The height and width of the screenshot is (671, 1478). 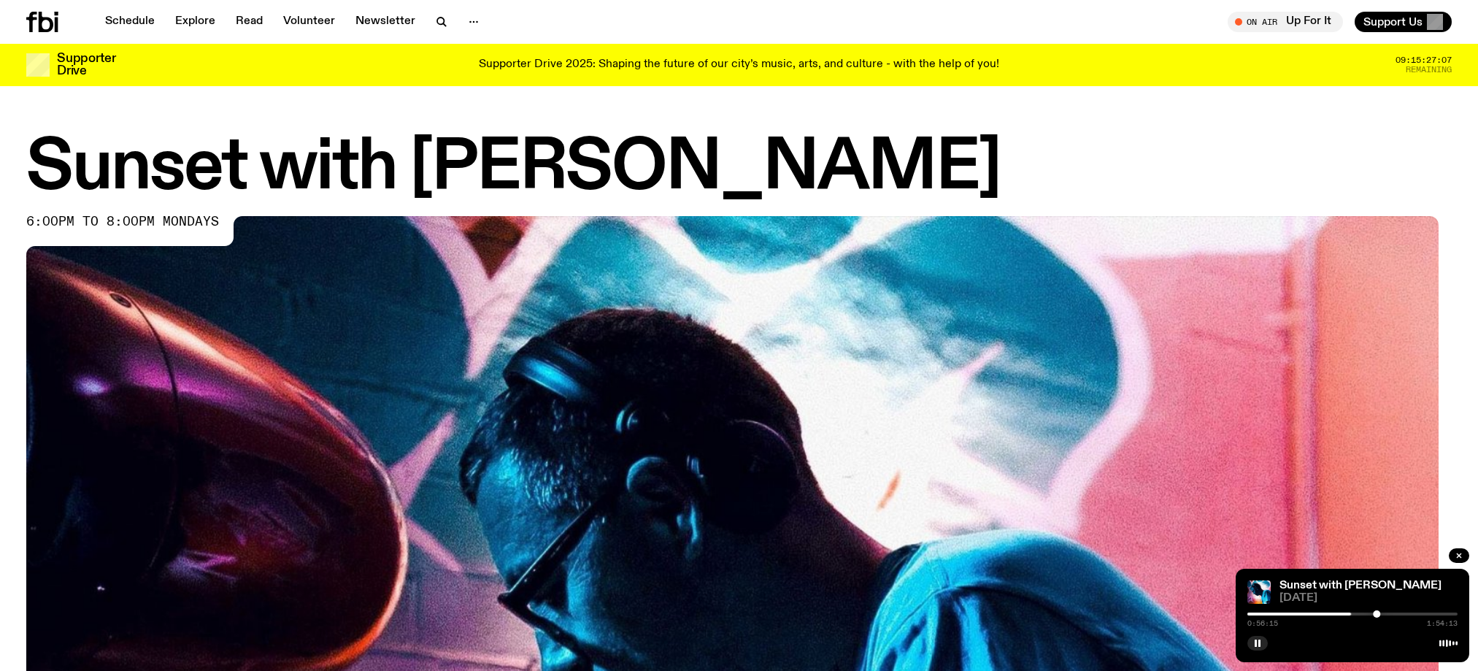 What do you see at coordinates (309, 22) in the screenshot?
I see `a: Volunteer` at bounding box center [309, 22].